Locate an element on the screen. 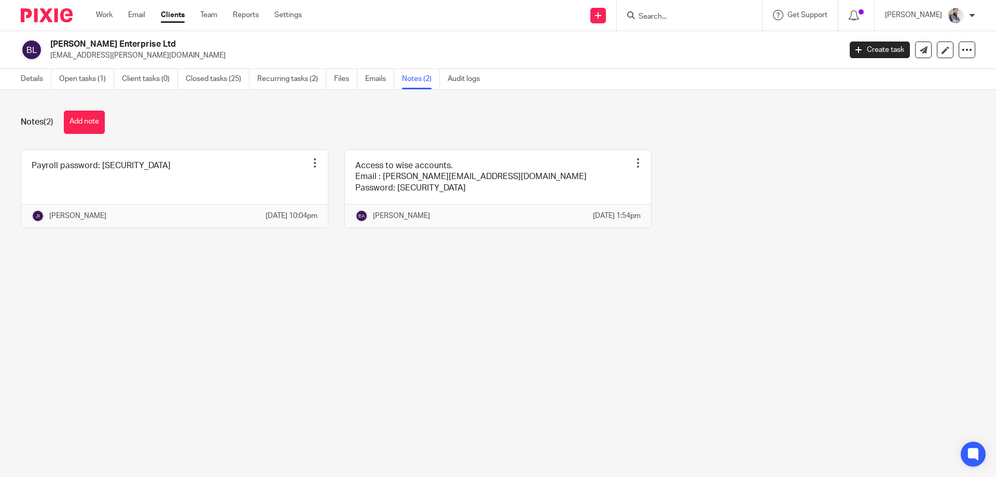 This screenshot has height=477, width=996. button: Add note is located at coordinates (84, 122).